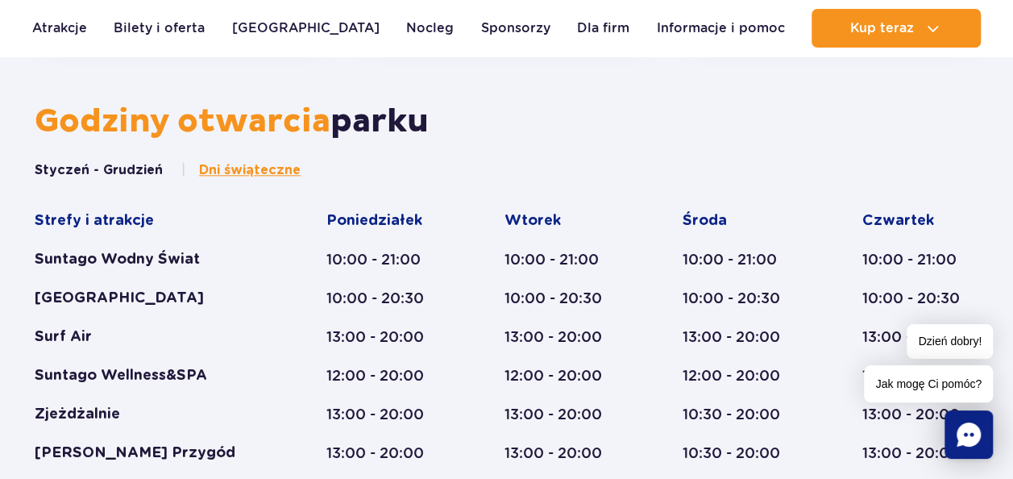 The width and height of the screenshot is (1013, 479). Describe the element at coordinates (896, 28) in the screenshot. I see `button: Kup teraz` at that location.